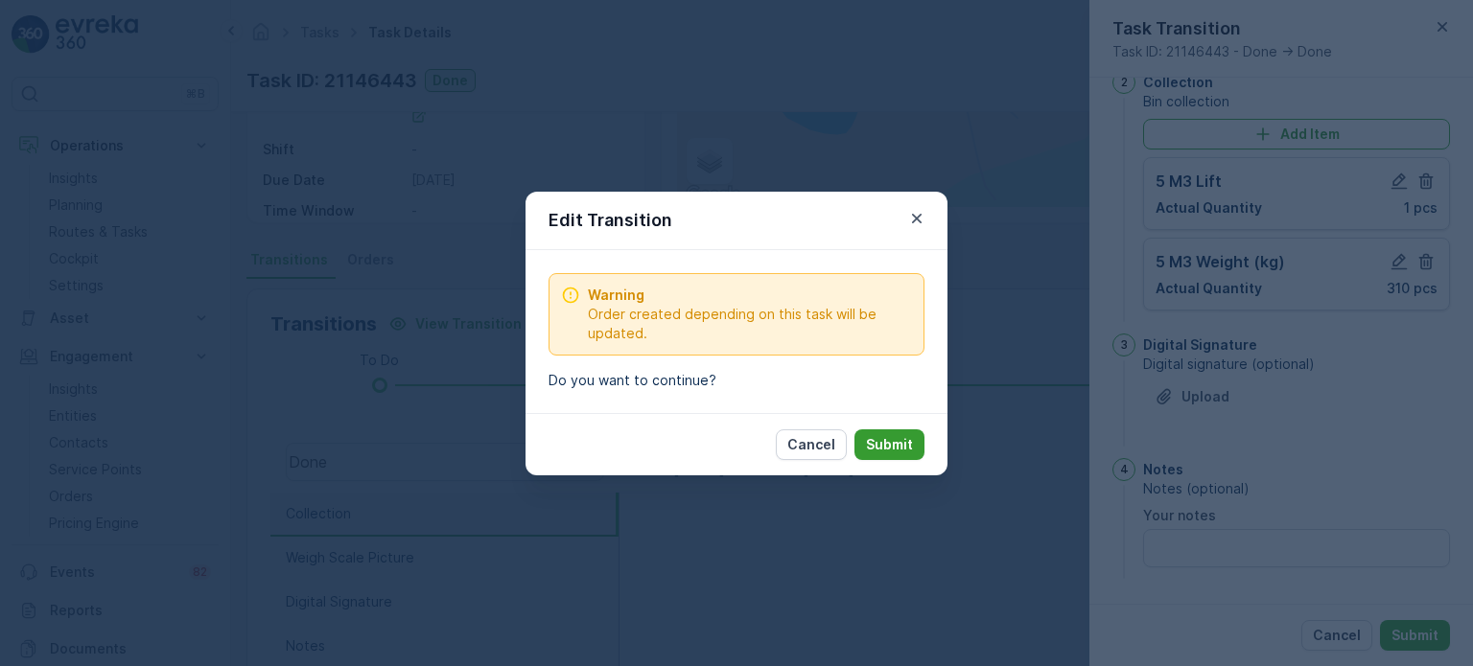  Describe the element at coordinates (610, 221) in the screenshot. I see `p: Edit Transition` at that location.